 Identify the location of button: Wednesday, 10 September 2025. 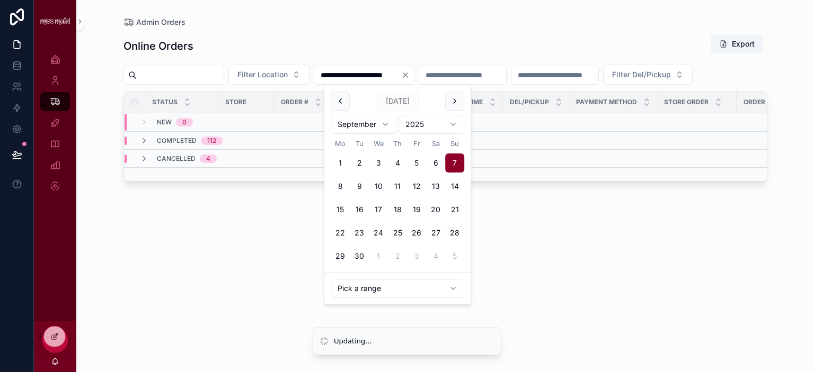
(378, 186).